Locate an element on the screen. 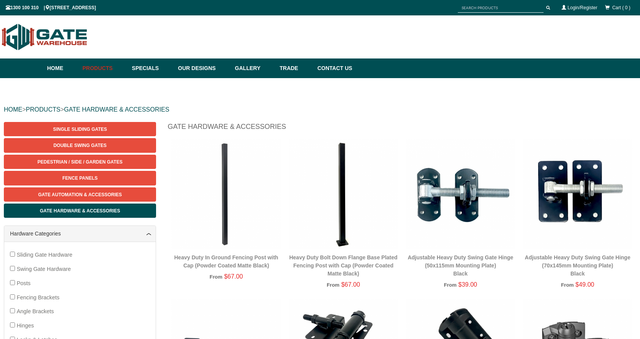 The image size is (640, 339). img: Adjustable Heavy Duty Swing Gate Hinge (70x145mm Mounting Plate) - Black - Gate Warehouse is located at coordinates (577, 194).